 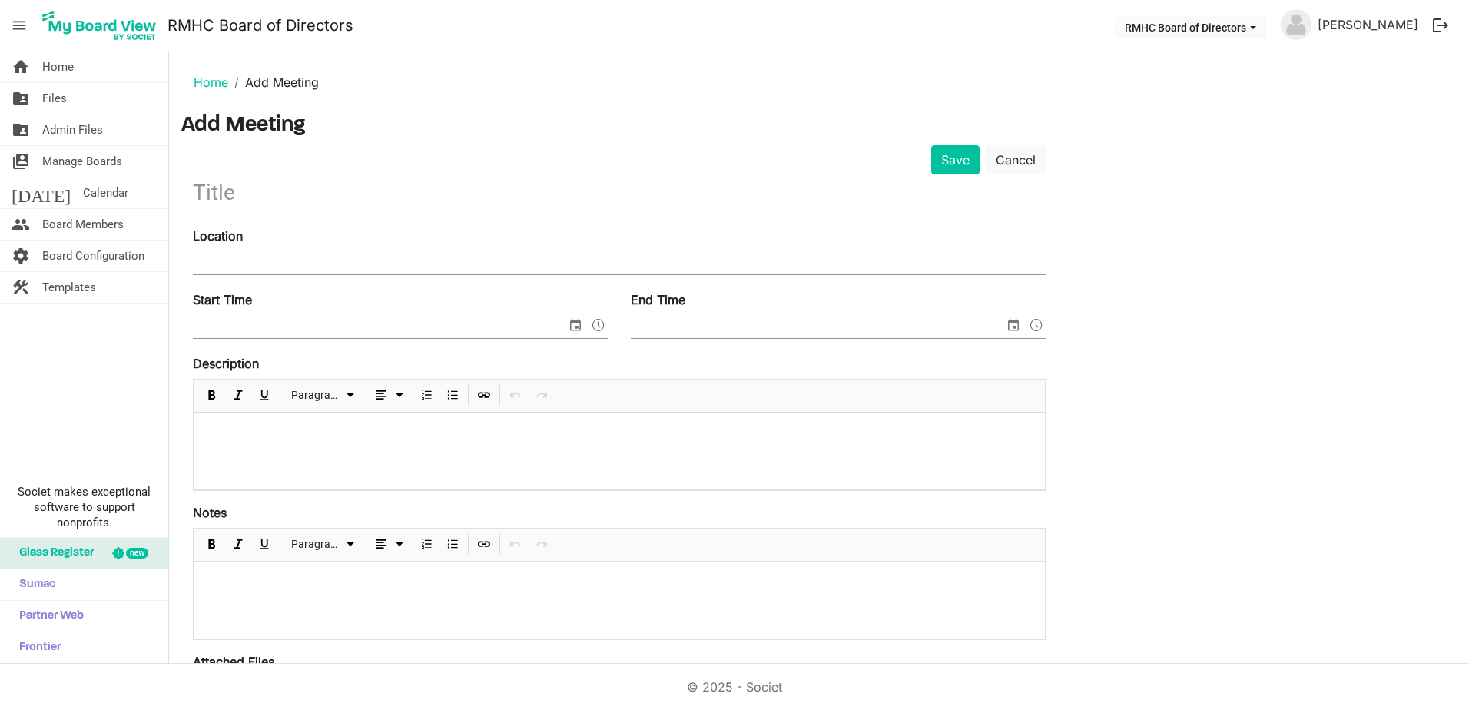 I want to click on img: My Board View Logo, so click(x=99, y=25).